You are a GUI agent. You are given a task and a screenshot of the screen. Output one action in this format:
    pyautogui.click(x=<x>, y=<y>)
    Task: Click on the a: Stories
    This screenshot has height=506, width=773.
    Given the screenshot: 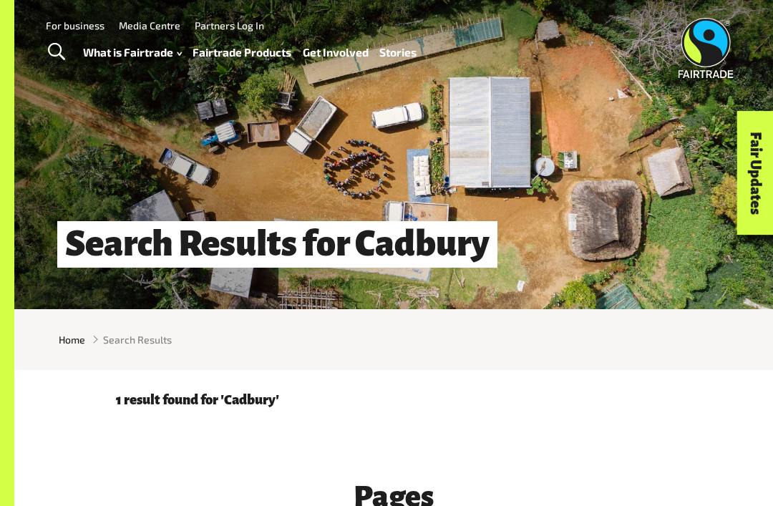 What is the action you would take?
    pyautogui.click(x=398, y=52)
    